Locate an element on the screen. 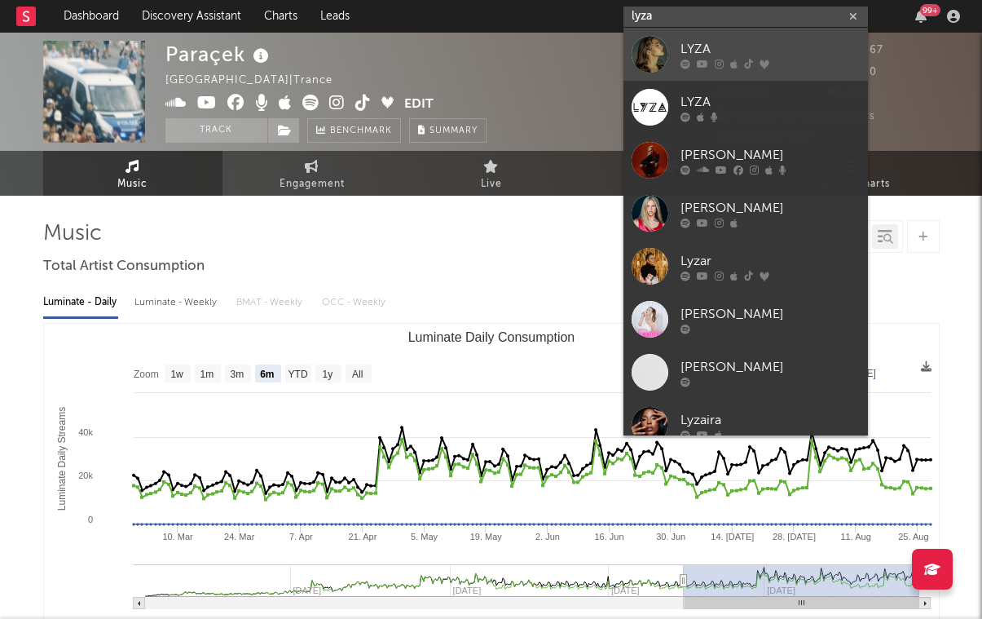 The image size is (982, 619). text: 6m is located at coordinates (266, 374).